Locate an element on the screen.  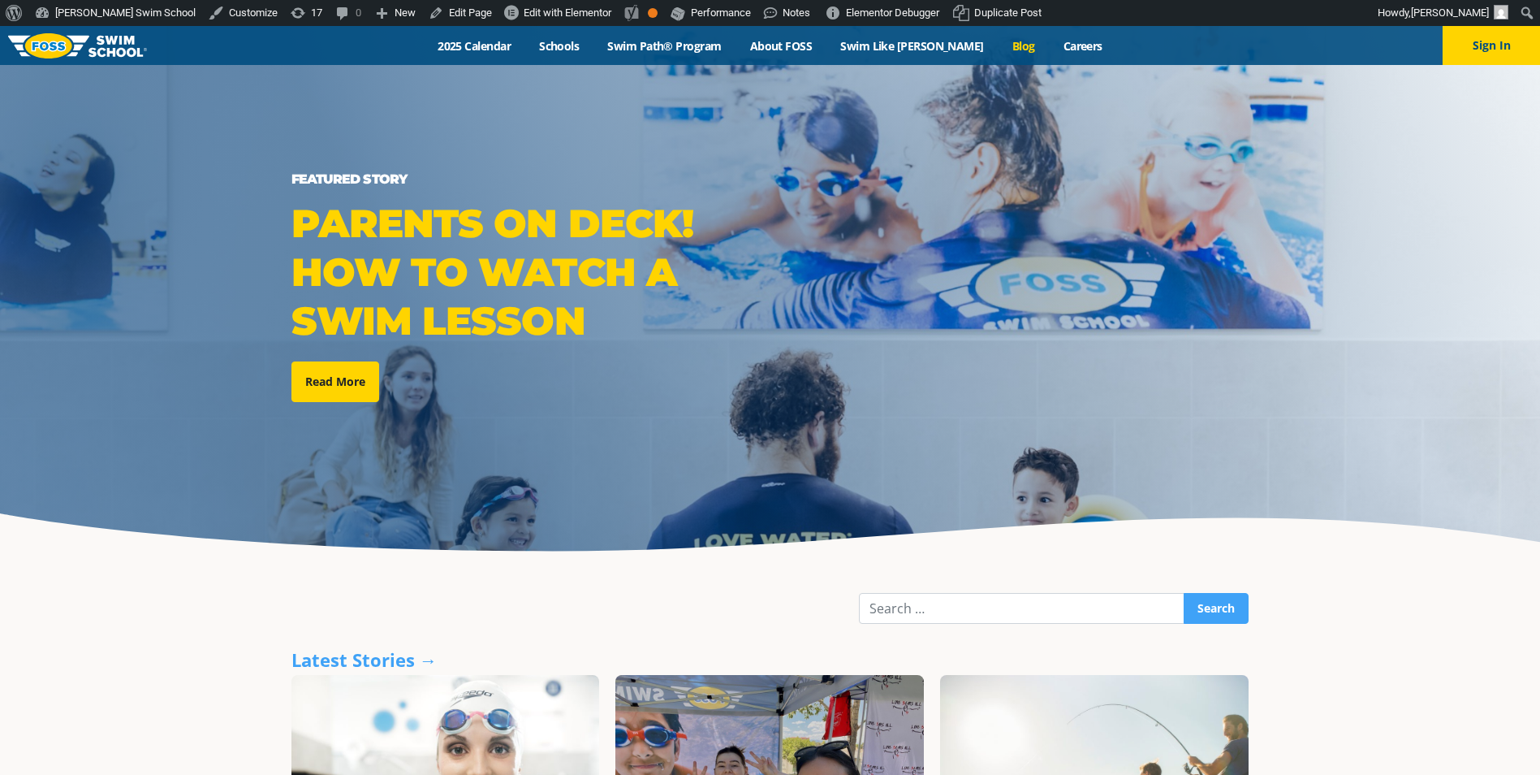
a: Schools is located at coordinates (559, 45).